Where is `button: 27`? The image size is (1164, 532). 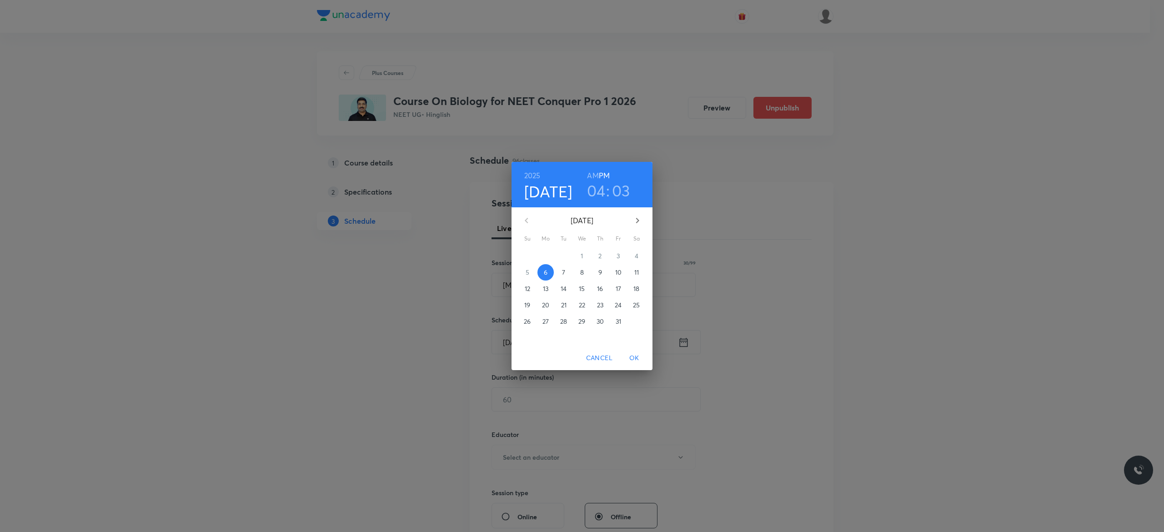 button: 27 is located at coordinates (546, 322).